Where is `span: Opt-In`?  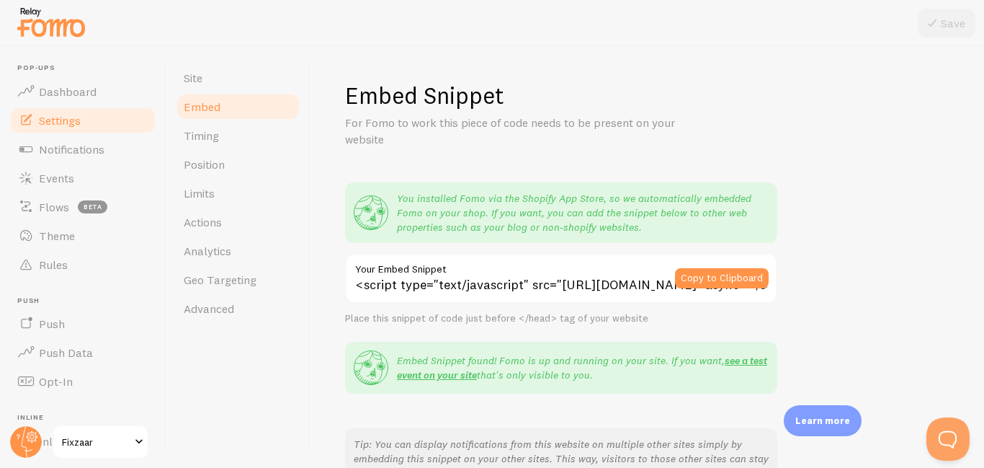
span: Opt-In is located at coordinates (55, 381).